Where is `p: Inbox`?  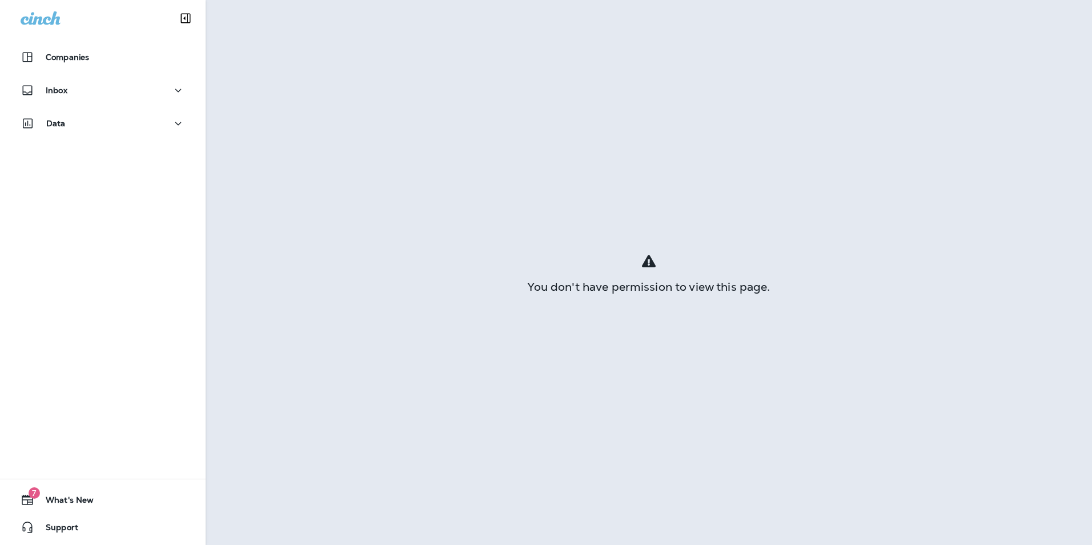
p: Inbox is located at coordinates (57, 90).